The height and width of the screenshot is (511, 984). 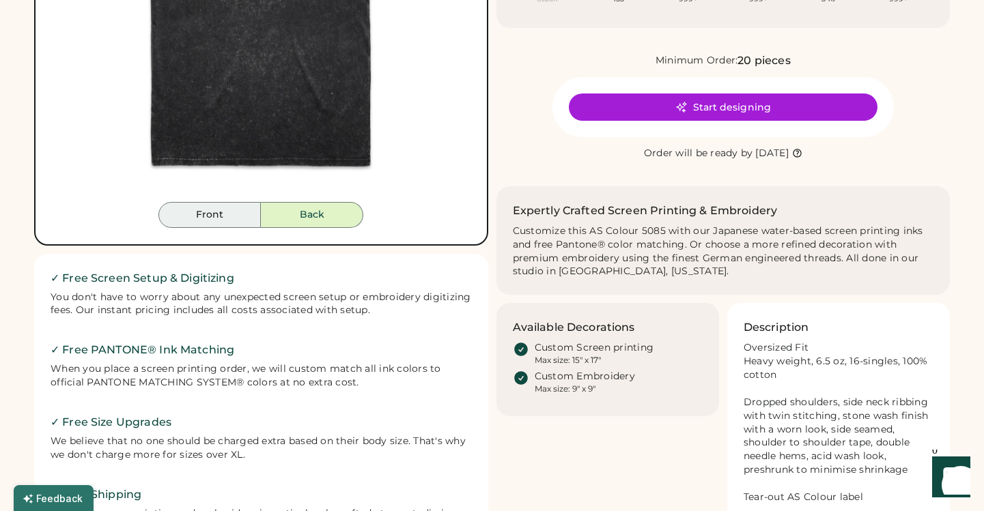 What do you see at coordinates (574, 328) in the screenshot?
I see `h3: Available Decorations` at bounding box center [574, 328].